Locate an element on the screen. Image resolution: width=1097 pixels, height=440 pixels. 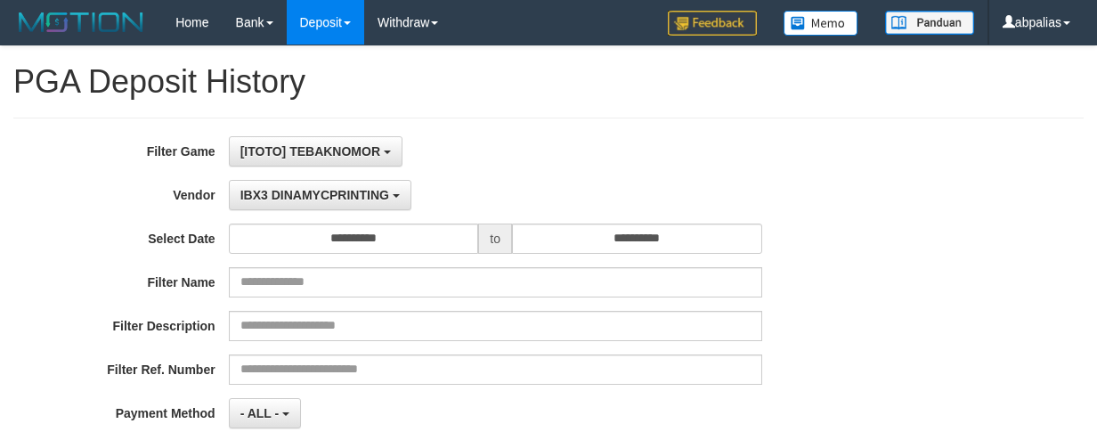
h1: PGA Deposit History is located at coordinates (549, 82).